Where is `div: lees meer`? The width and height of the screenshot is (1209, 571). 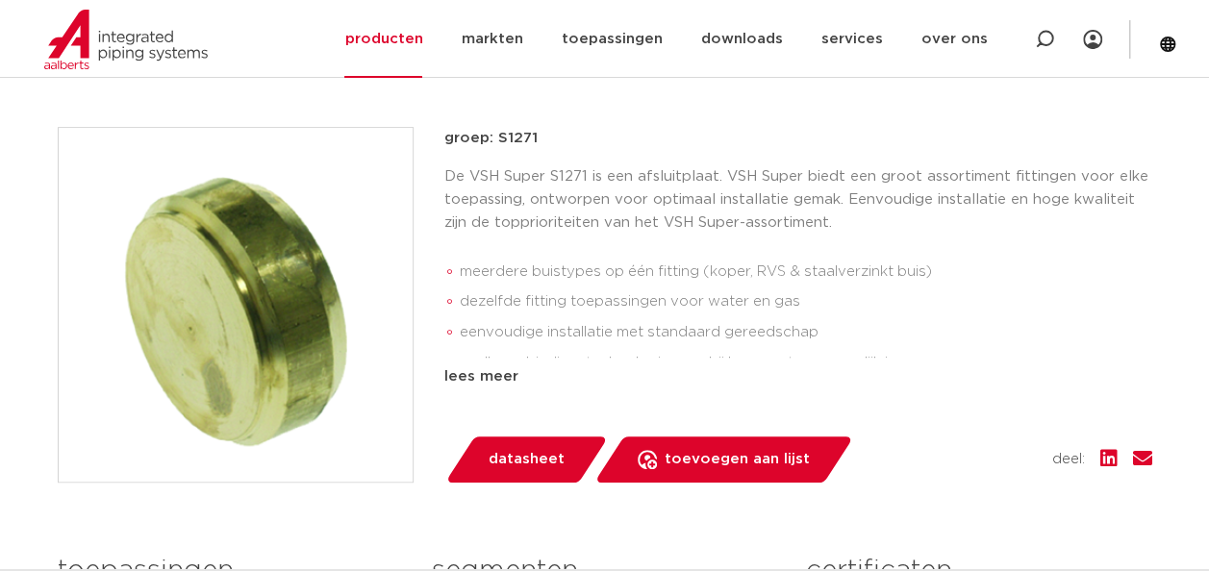 div: lees meer is located at coordinates (798, 377).